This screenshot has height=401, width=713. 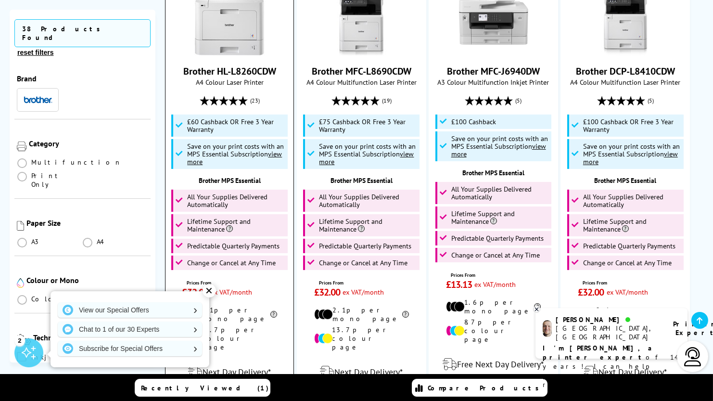 What do you see at coordinates (38, 100) in the screenshot?
I see `img: Brother` at bounding box center [38, 100].